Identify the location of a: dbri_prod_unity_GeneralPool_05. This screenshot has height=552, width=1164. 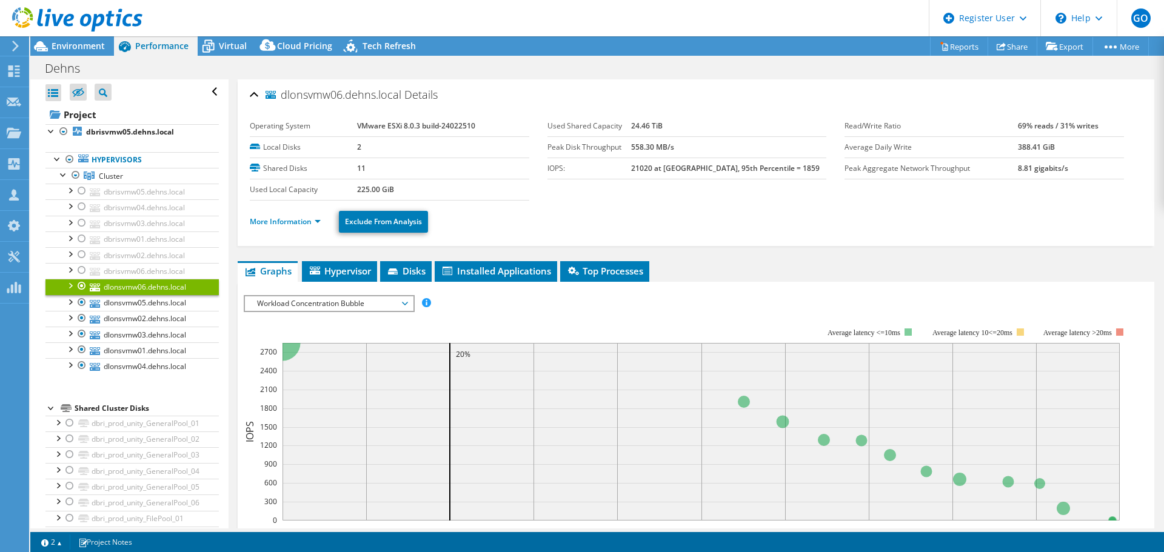
(132, 487).